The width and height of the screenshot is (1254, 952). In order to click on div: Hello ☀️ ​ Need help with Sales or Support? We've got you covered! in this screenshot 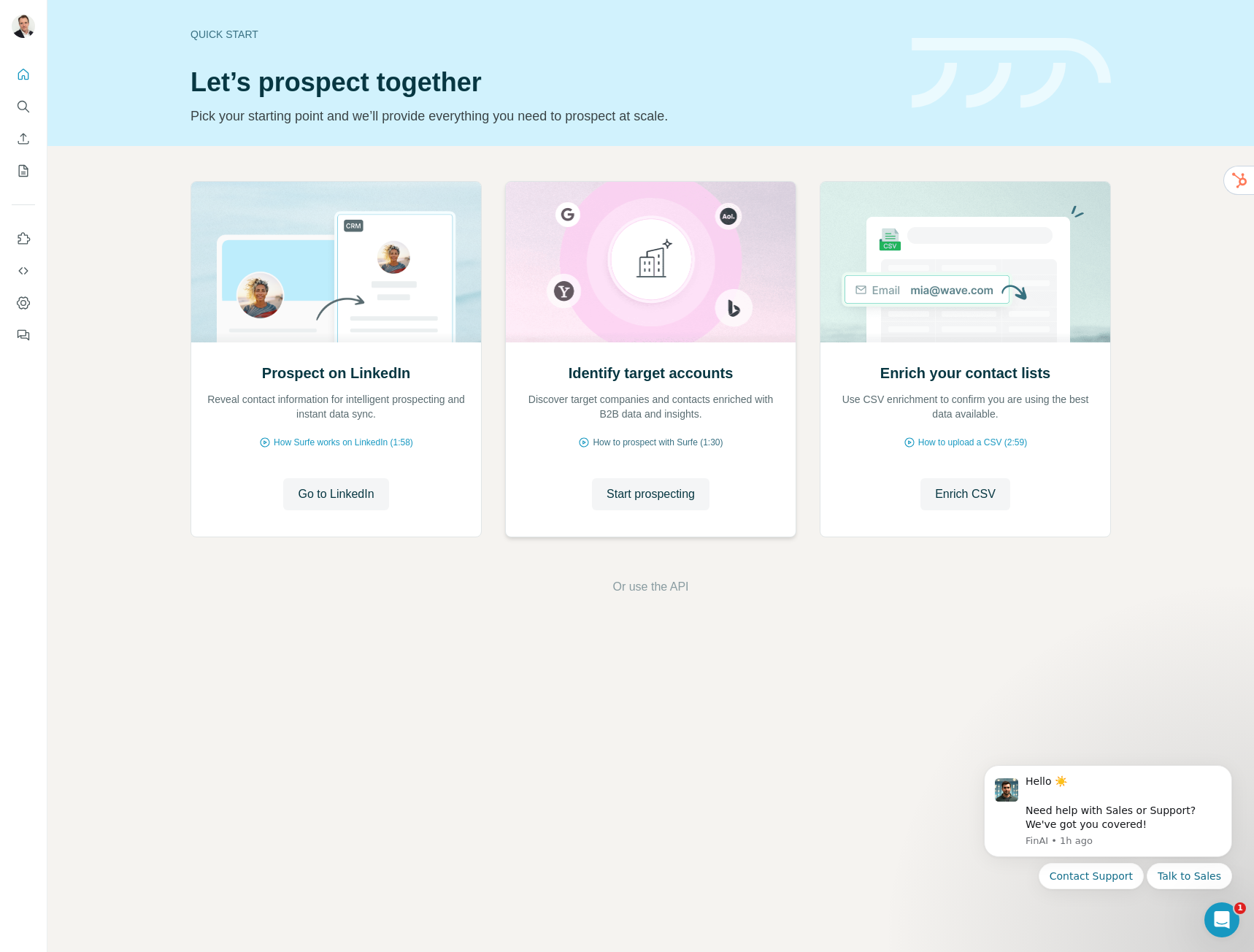, I will do `click(161, 56)`.